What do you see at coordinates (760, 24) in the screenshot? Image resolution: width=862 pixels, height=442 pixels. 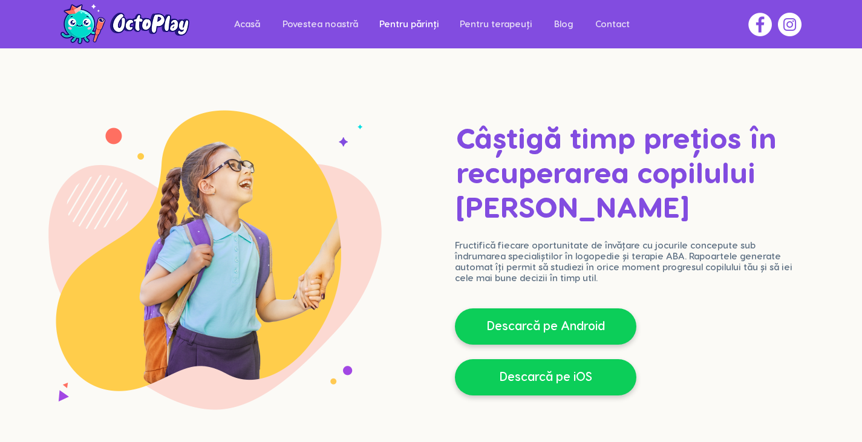 I see `a: Facebook` at bounding box center [760, 24].